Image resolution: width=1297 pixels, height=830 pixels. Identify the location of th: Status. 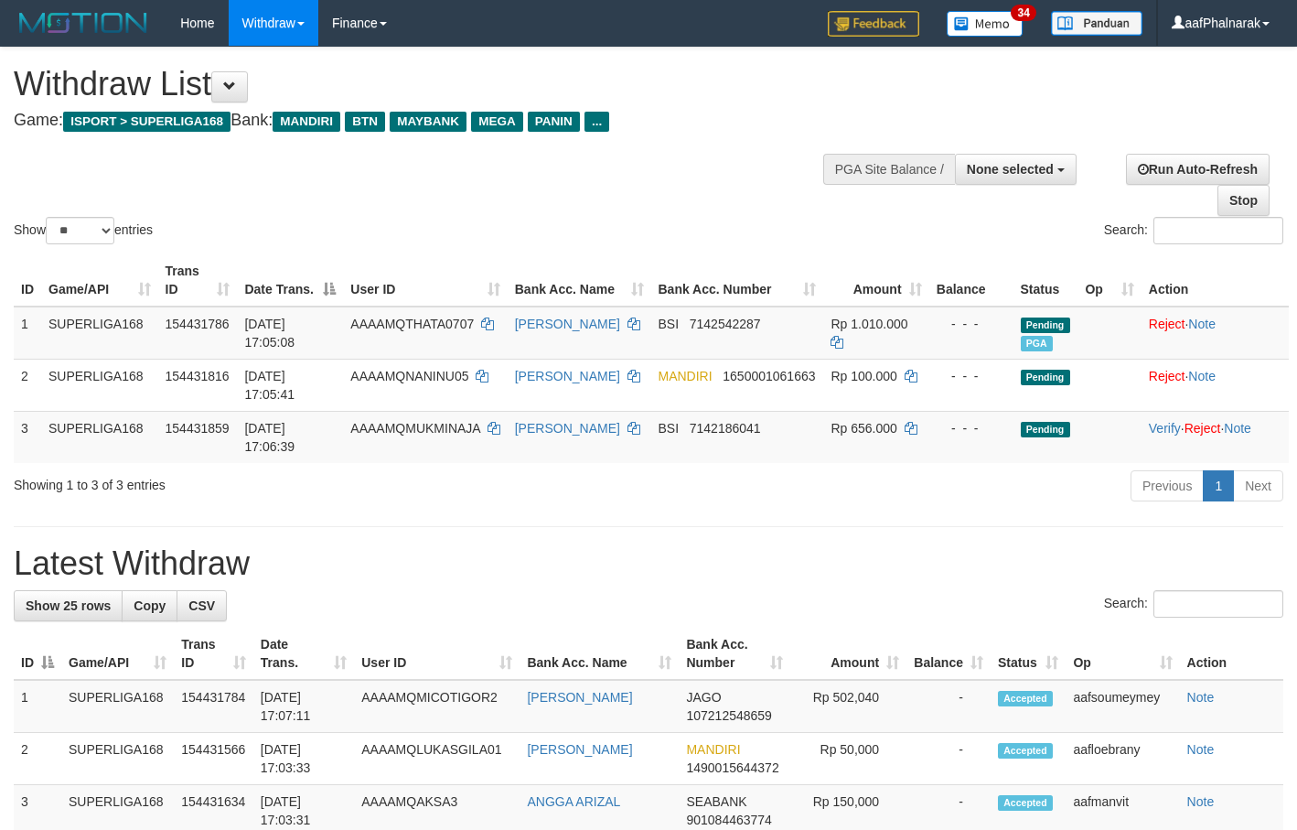
(1046, 280).